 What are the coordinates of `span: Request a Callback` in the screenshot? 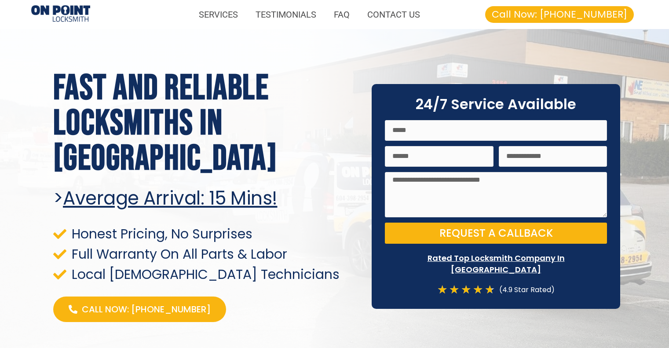 It's located at (496, 233).